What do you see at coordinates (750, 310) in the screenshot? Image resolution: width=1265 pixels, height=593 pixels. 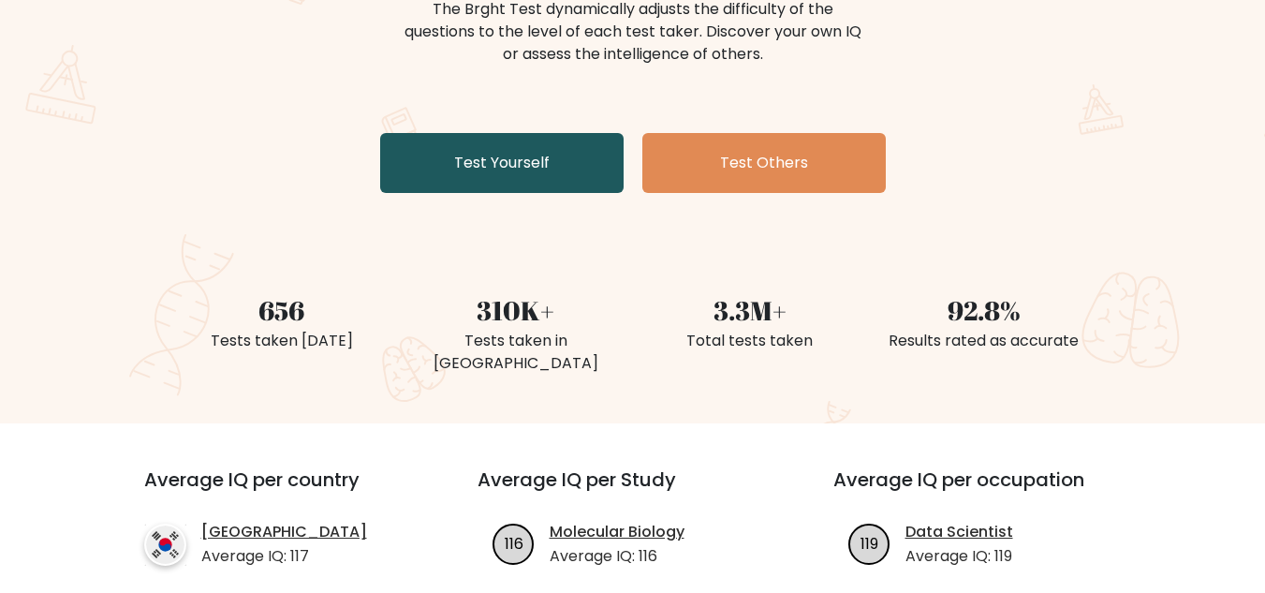 I see `div: 3.3M+` at bounding box center [750, 310].